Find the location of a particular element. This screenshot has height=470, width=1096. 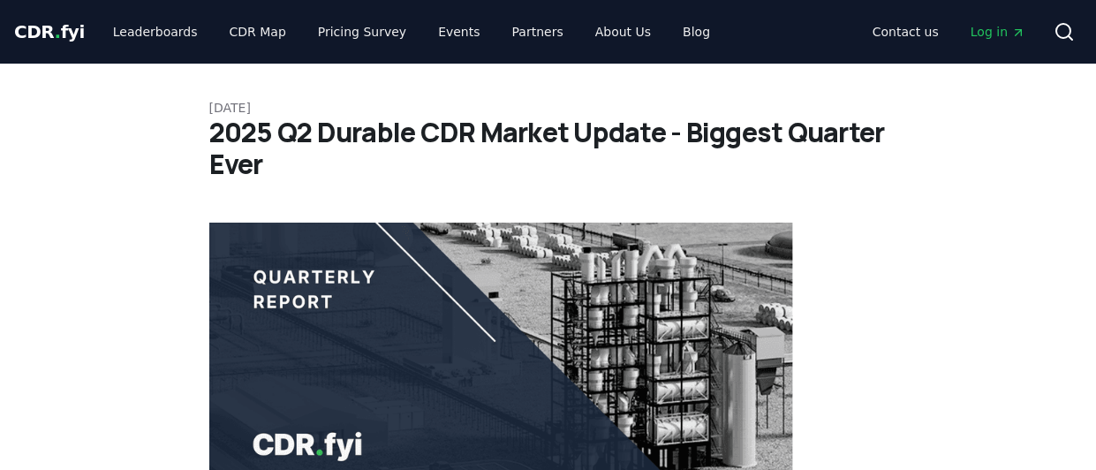

a: Blog is located at coordinates (696, 32).